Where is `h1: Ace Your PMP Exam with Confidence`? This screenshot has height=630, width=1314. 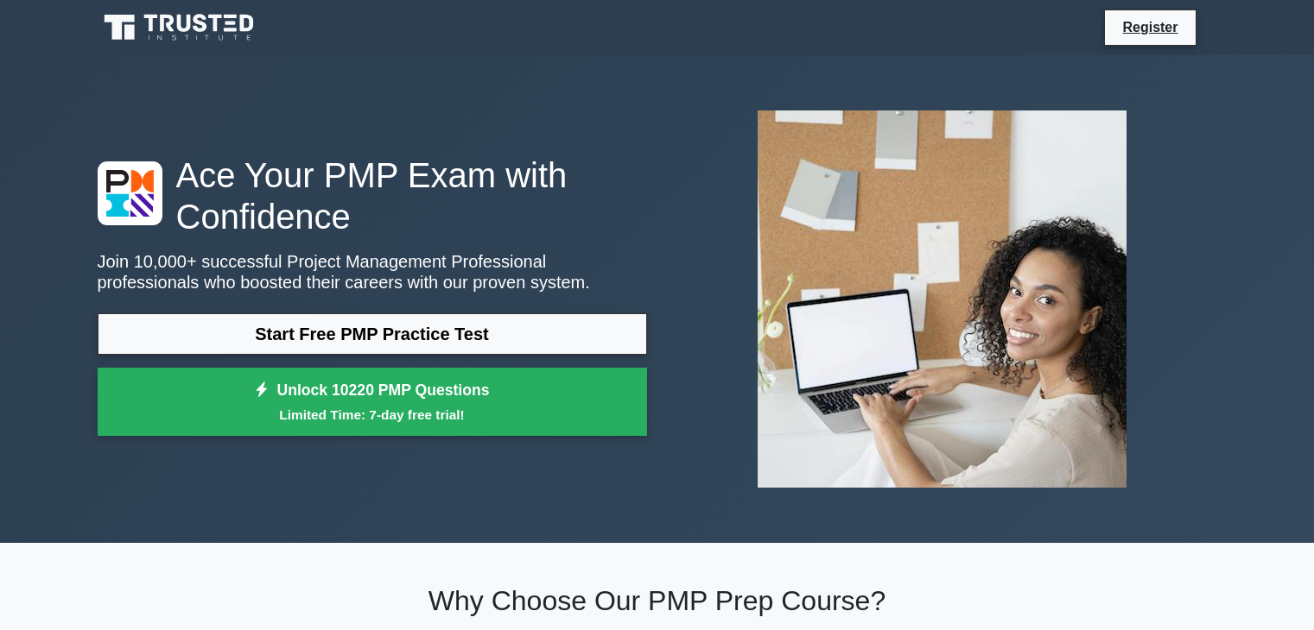
h1: Ace Your PMP Exam with Confidence is located at coordinates (372, 196).